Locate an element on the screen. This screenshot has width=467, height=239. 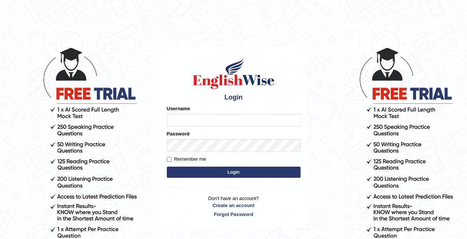
img: Logo of English Wise sign in for intelligent practice with AI is located at coordinates (234, 74).